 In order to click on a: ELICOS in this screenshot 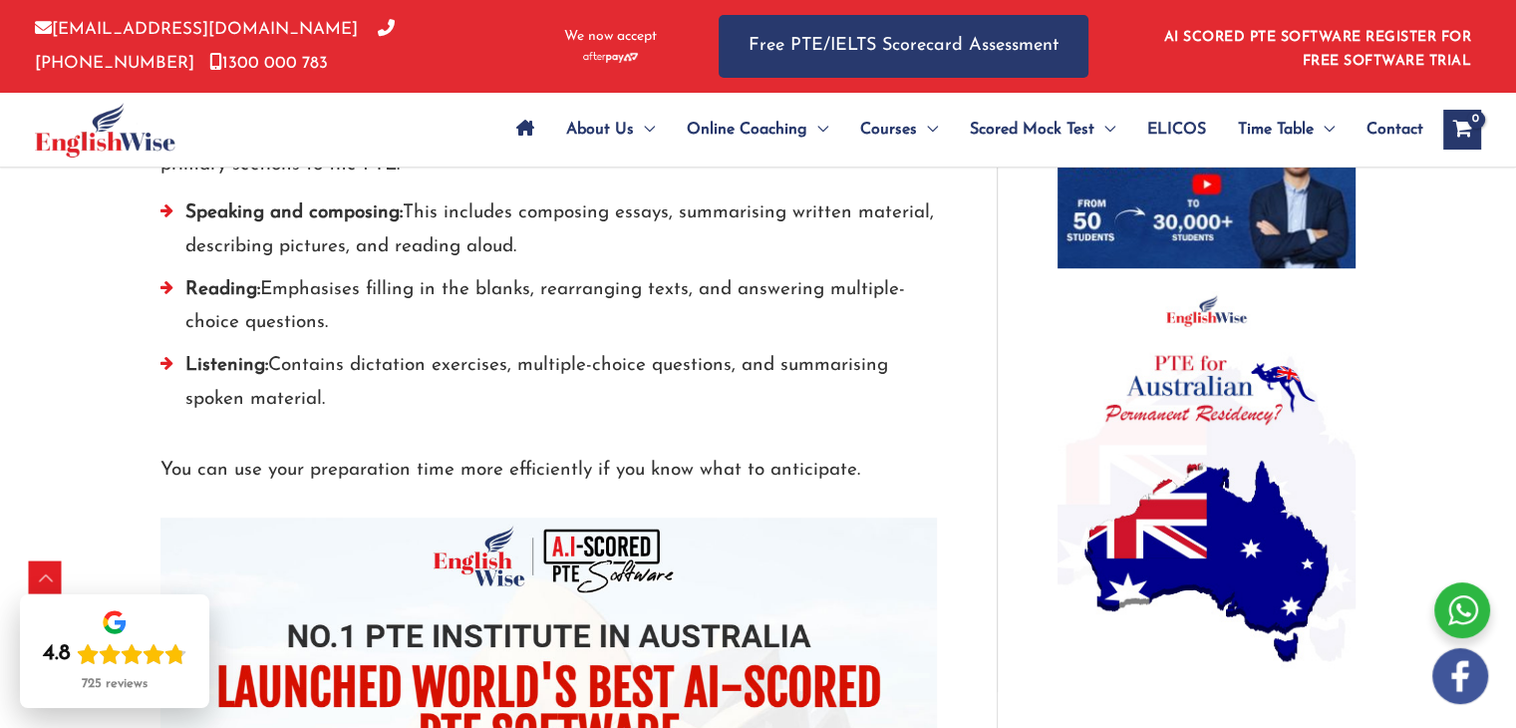, I will do `click(1176, 130)`.